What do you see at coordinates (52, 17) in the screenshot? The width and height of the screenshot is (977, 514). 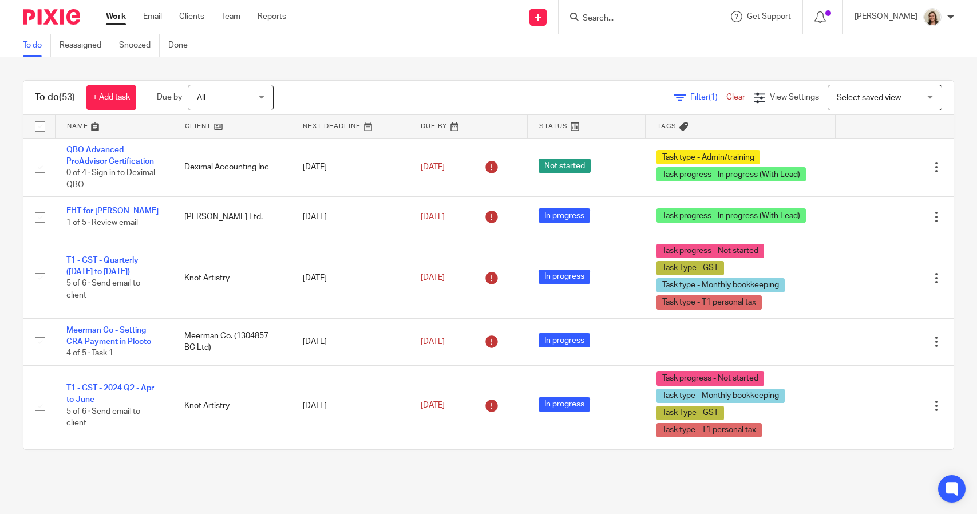 I see `img: Pixie` at bounding box center [52, 17].